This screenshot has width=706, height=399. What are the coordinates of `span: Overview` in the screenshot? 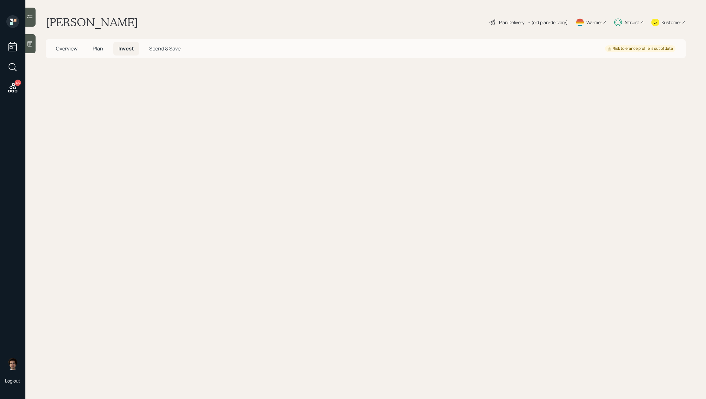 It's located at (67, 49).